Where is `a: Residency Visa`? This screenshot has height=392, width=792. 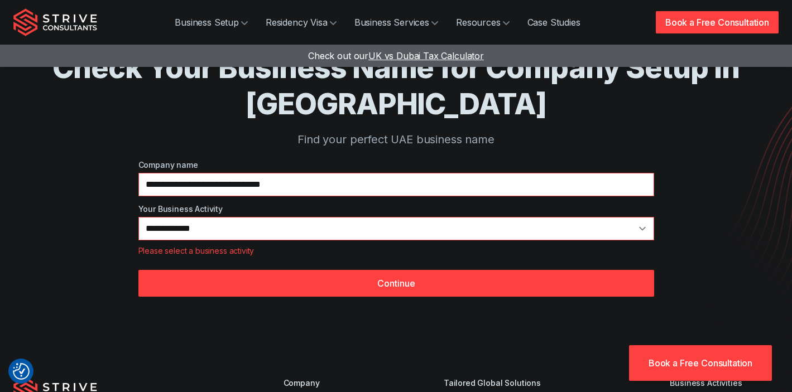 a: Residency Visa is located at coordinates (301, 22).